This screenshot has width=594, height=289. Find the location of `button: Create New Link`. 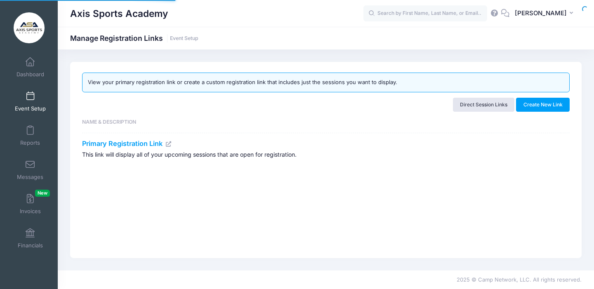

button: Create New Link is located at coordinates (543, 105).